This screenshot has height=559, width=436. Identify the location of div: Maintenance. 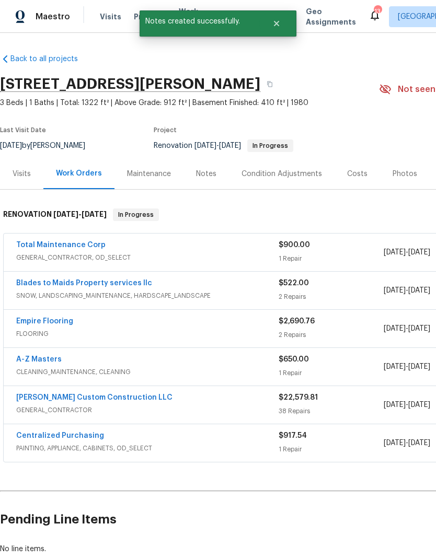
(149, 174).